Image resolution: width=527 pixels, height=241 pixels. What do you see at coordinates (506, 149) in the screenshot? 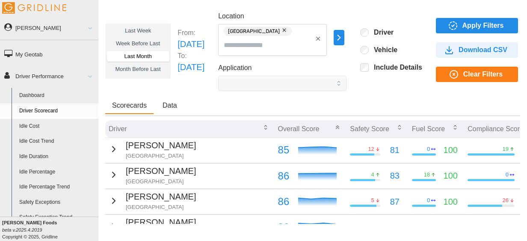
I see `p: 19` at bounding box center [506, 149].